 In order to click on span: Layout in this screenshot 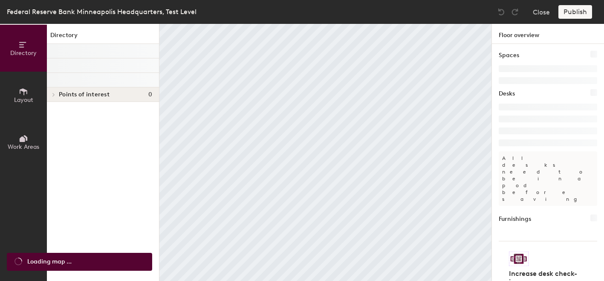, I will do `click(23, 100)`.